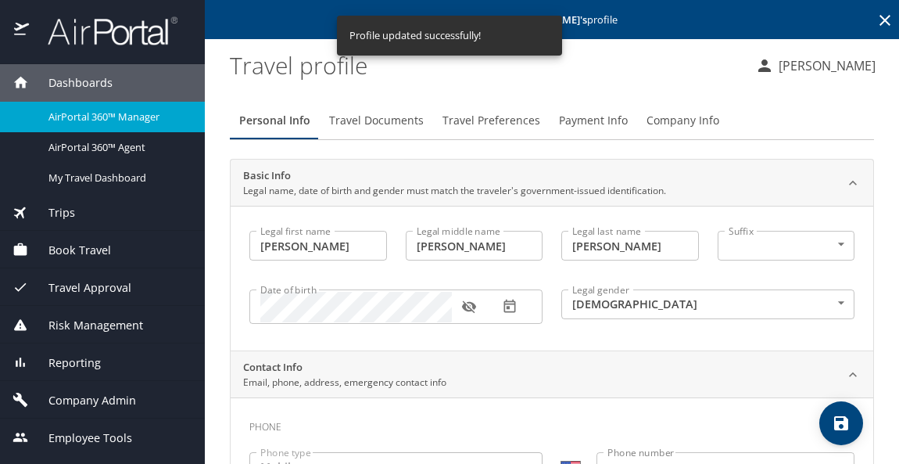  Describe the element at coordinates (81, 438) in the screenshot. I see `span: Employee Tools` at that location.